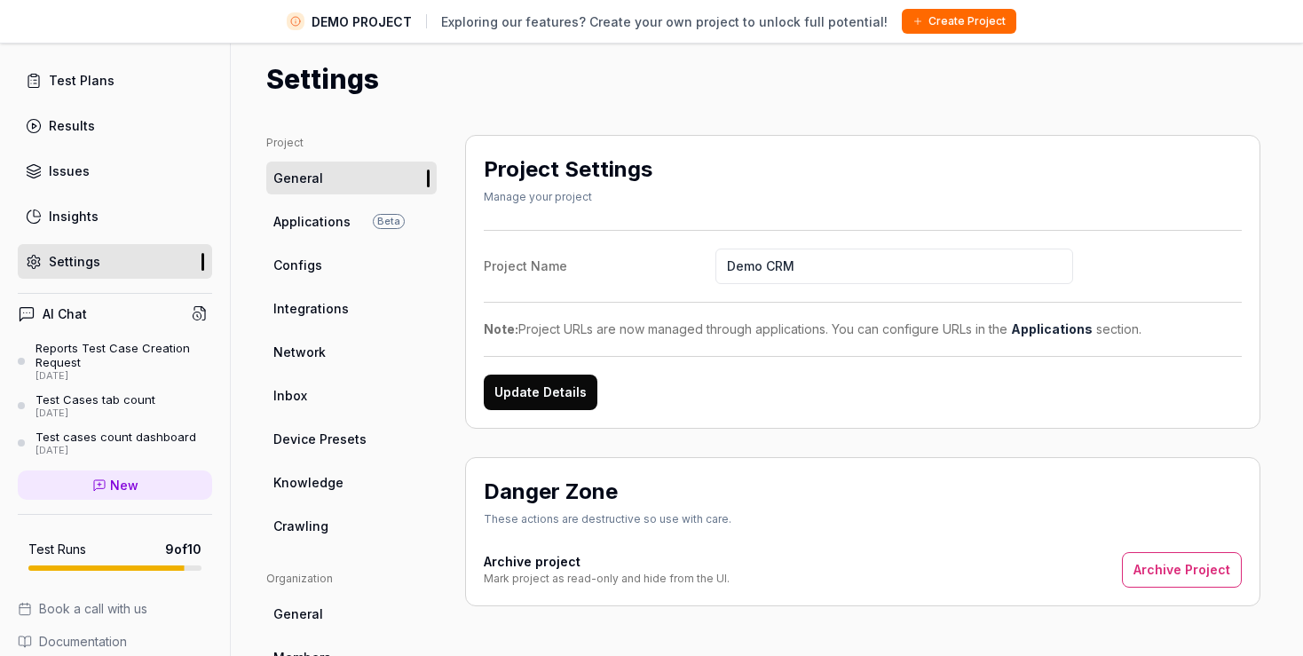  Describe the element at coordinates (606, 561) in the screenshot. I see `h4: Archive project` at that location.